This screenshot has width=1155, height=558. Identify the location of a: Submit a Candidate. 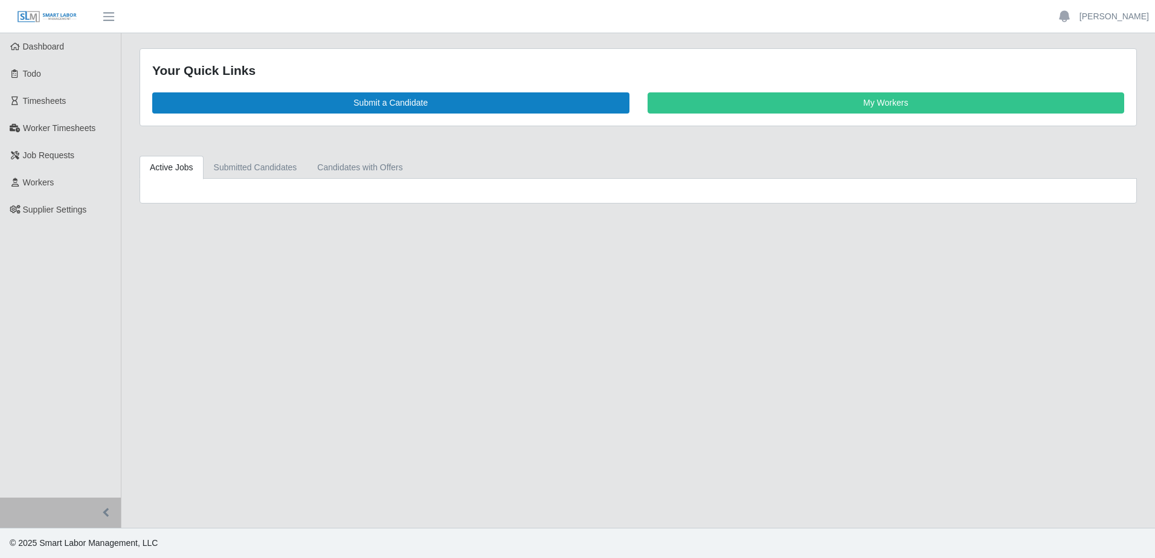
(391, 103).